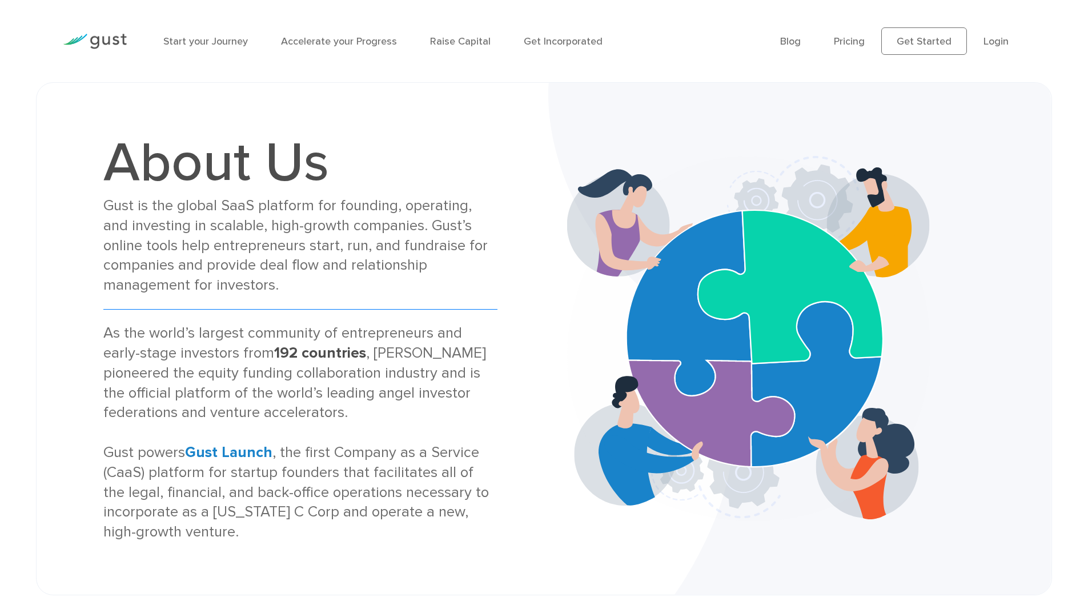 Image resolution: width=1088 pixels, height=613 pixels. Describe the element at coordinates (339, 41) in the screenshot. I see `a: Accelerate your Progress` at that location.